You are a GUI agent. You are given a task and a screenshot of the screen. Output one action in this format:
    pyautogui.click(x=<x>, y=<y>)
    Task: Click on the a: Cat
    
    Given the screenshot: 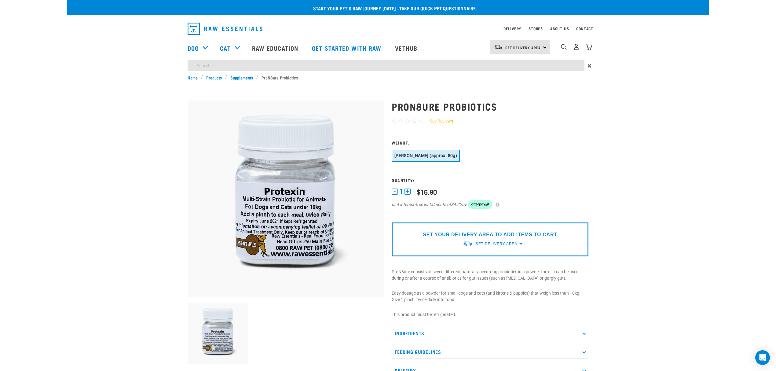 What is the action you would take?
    pyautogui.click(x=225, y=48)
    